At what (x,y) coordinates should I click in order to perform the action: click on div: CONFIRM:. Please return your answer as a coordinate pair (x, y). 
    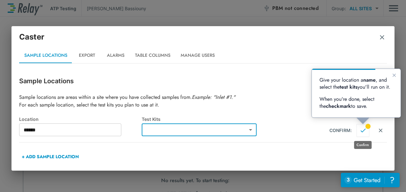
    Looking at the image, I should click on (340, 130).